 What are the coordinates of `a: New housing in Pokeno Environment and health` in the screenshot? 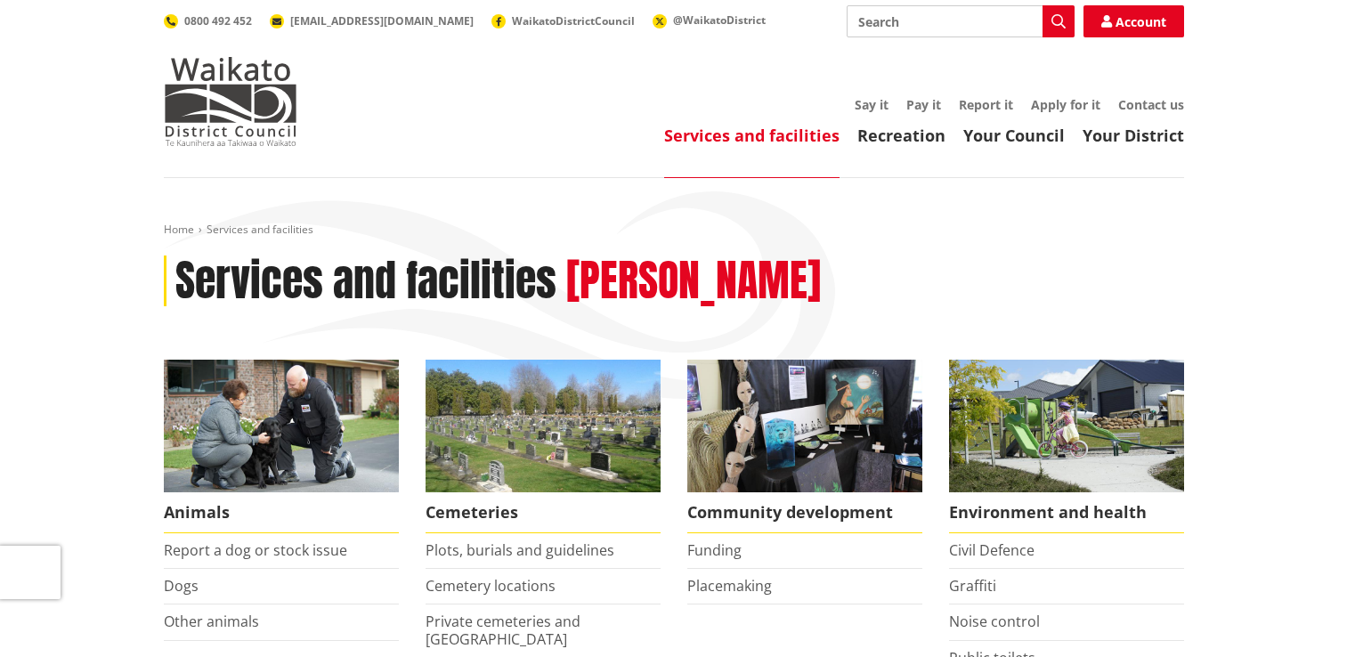 It's located at (1067, 446).